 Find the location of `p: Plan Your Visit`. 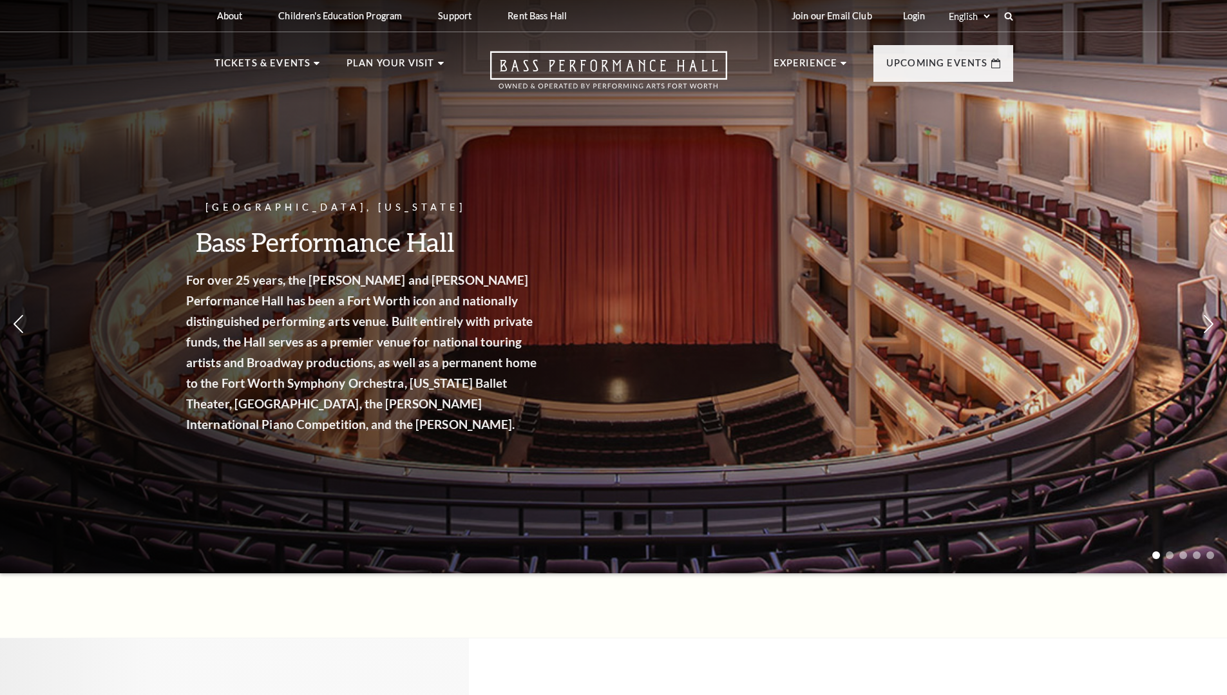

p: Plan Your Visit is located at coordinates (390, 67).